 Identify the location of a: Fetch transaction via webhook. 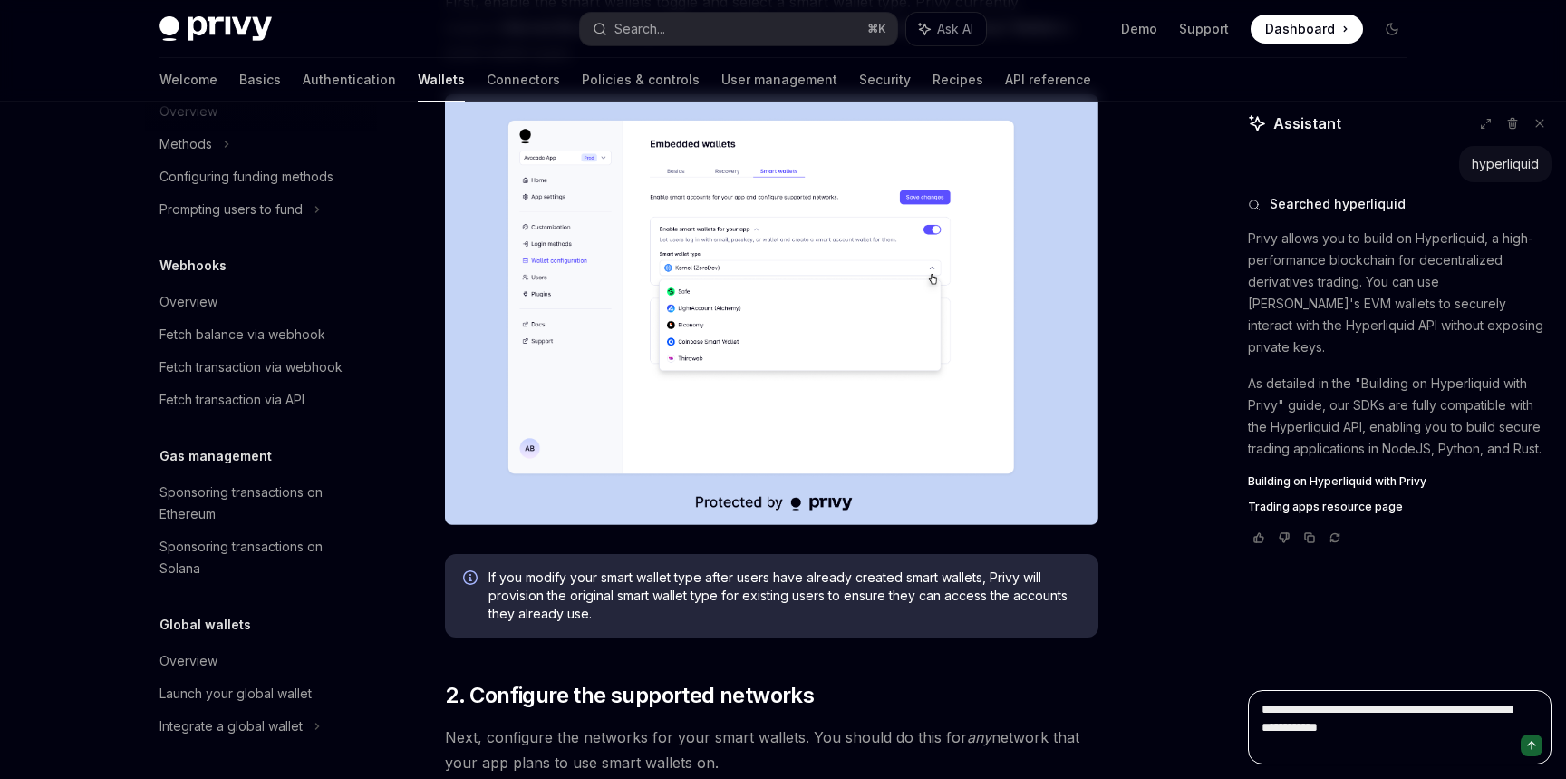
(261, 367).